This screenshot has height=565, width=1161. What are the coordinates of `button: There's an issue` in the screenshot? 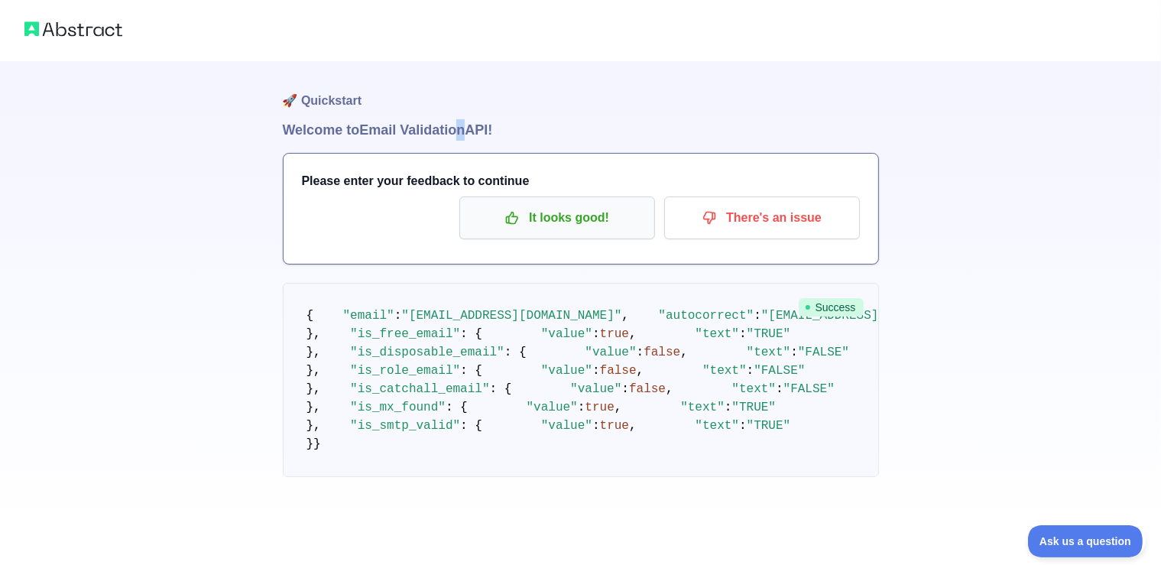 It's located at (762, 218).